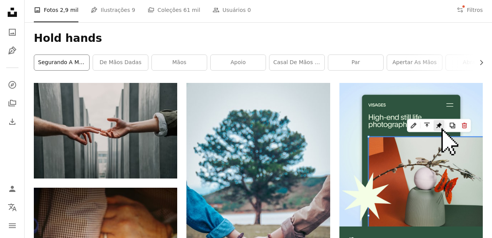 The height and width of the screenshot is (238, 492). I want to click on a: segurando a mão, so click(62, 63).